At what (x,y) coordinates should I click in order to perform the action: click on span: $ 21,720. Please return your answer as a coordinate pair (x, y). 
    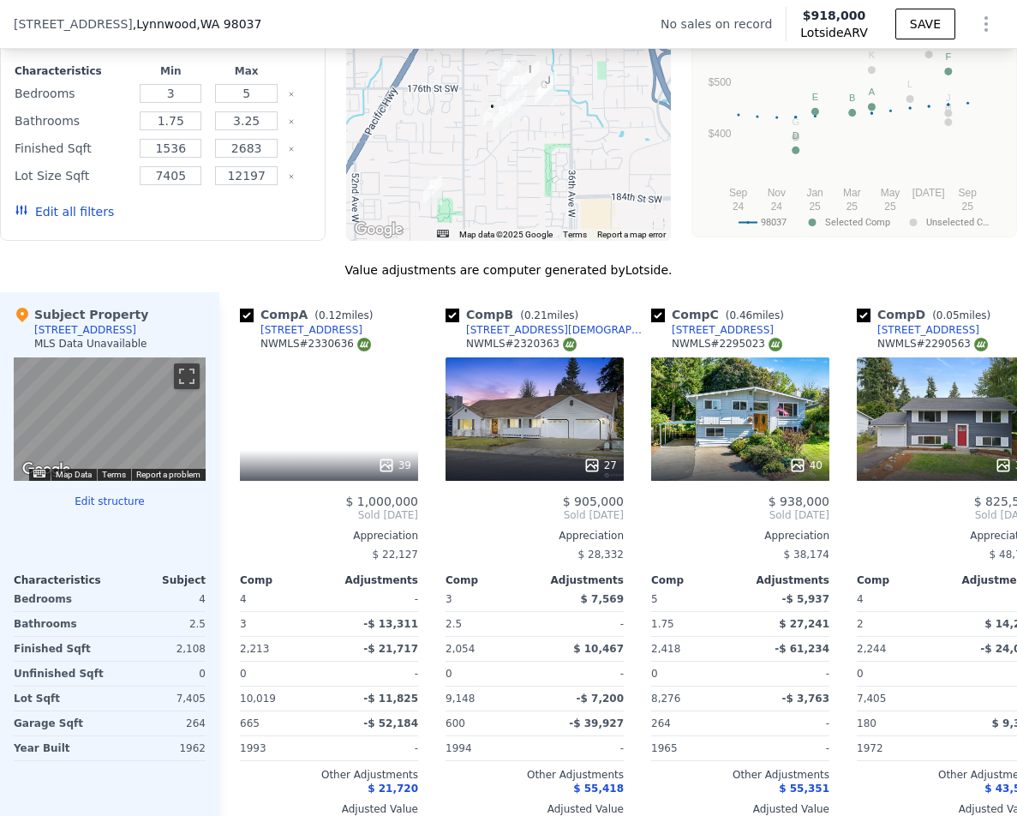
    Looking at the image, I should click on (392, 788).